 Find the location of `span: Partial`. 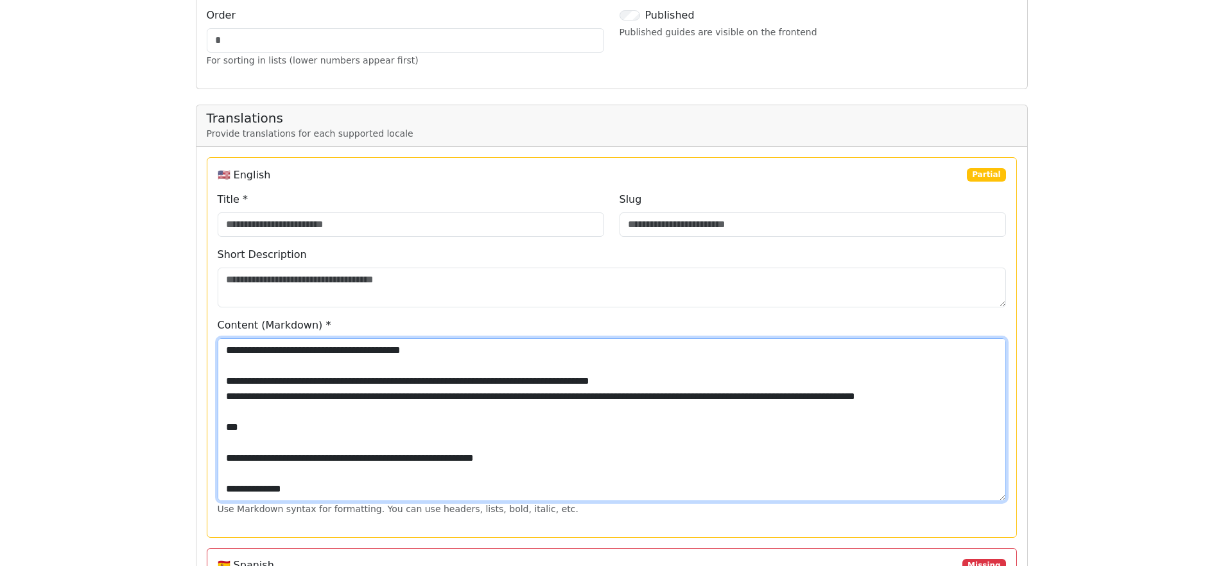

span: Partial is located at coordinates (986, 175).